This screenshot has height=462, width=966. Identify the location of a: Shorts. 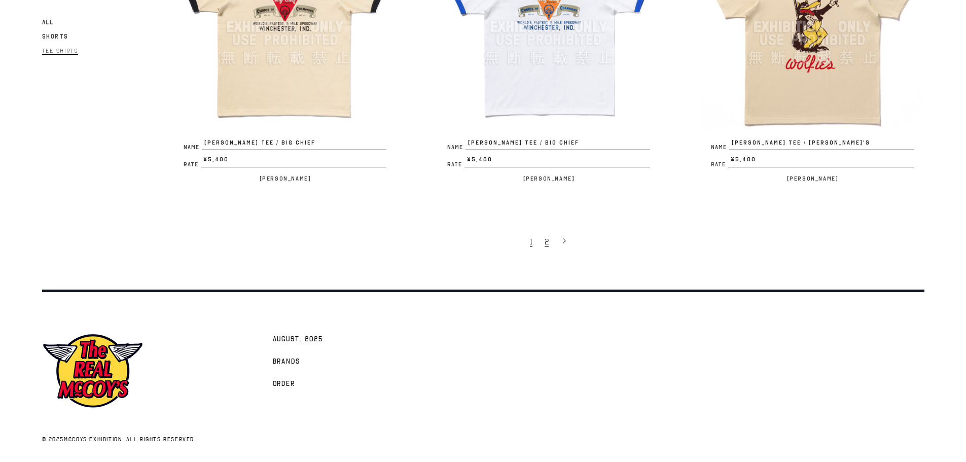
(55, 36).